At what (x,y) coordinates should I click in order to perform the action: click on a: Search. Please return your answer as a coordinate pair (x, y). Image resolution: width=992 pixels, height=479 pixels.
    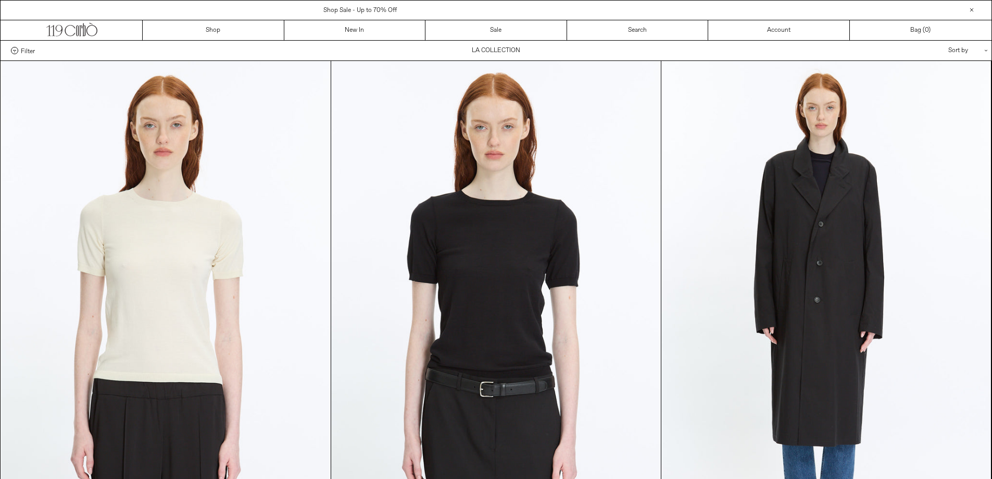
    Looking at the image, I should click on (638, 30).